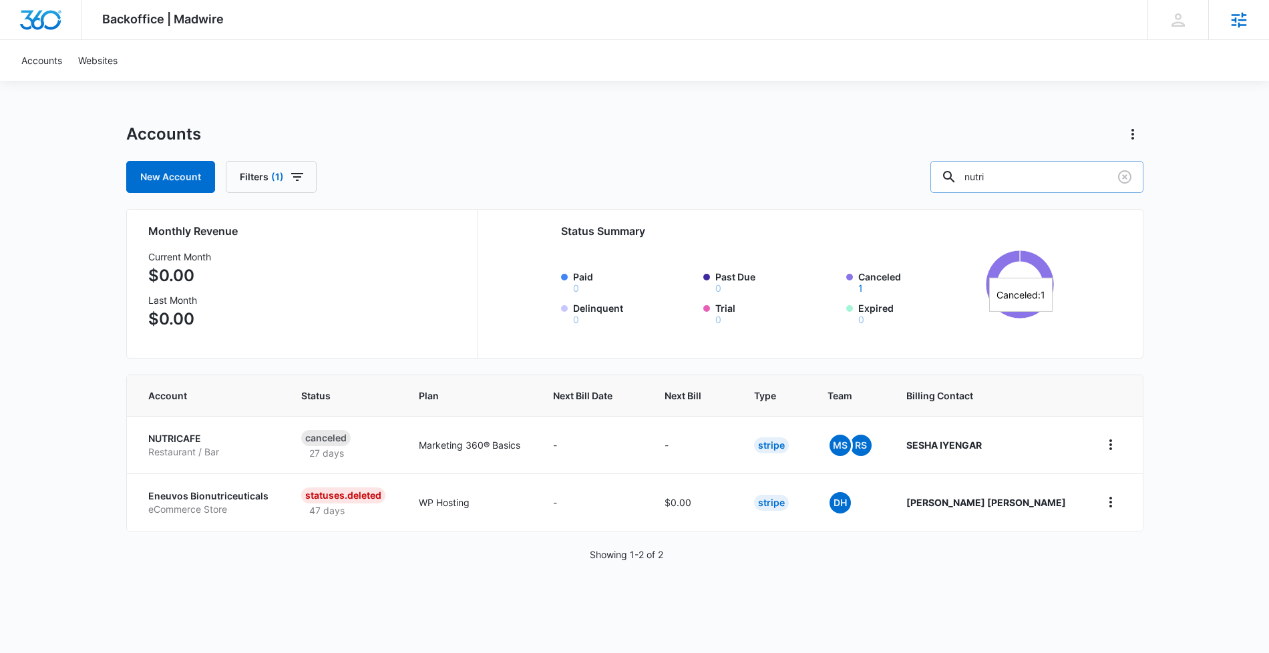  Describe the element at coordinates (209, 496) in the screenshot. I see `p: Eneuvos Bionutriceuticals` at that location.